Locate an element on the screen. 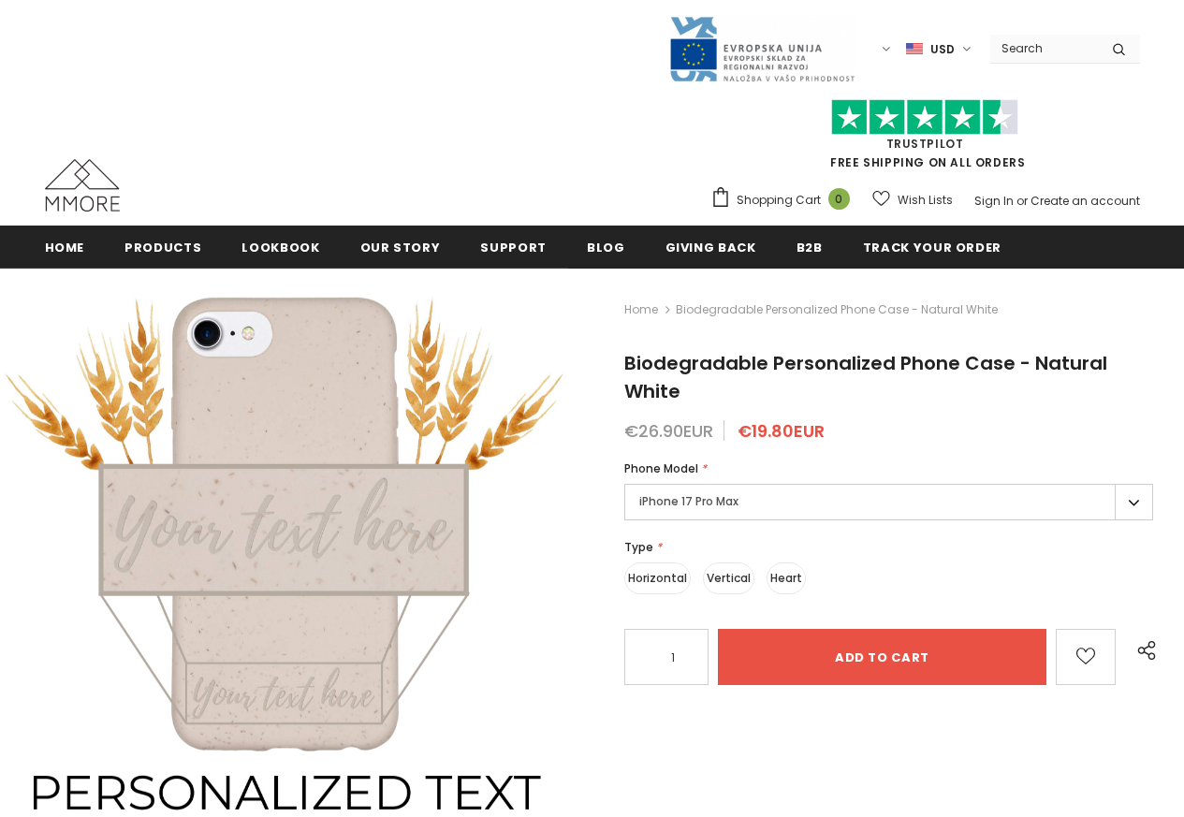 This screenshot has width=1184, height=817. span: USD is located at coordinates (943, 50).